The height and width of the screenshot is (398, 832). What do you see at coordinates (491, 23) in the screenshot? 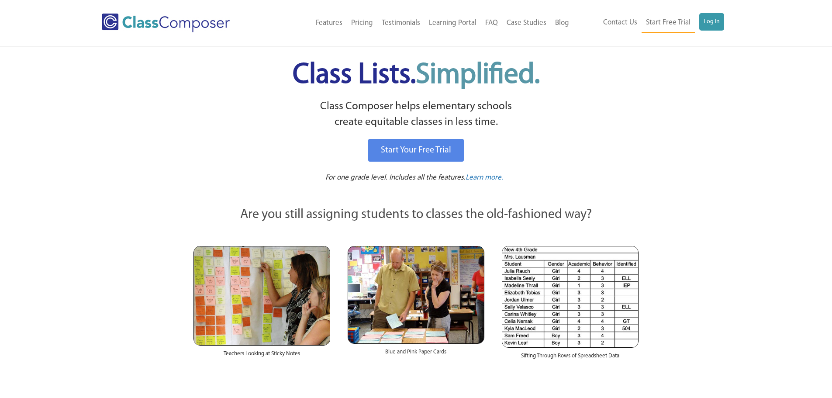
I see `a: FAQ` at bounding box center [491, 23].